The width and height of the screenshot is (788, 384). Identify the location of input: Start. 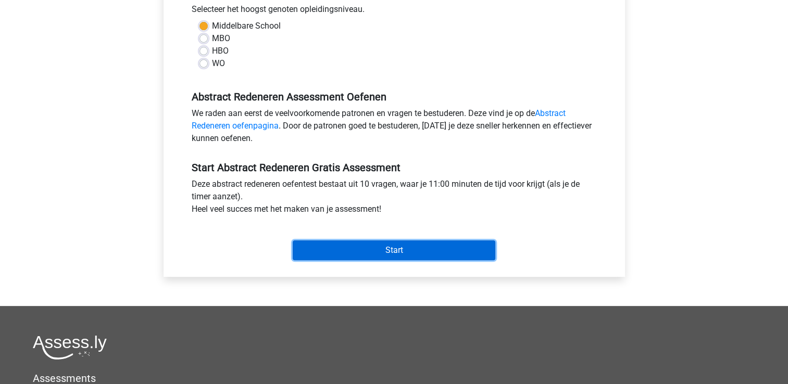
(394, 251).